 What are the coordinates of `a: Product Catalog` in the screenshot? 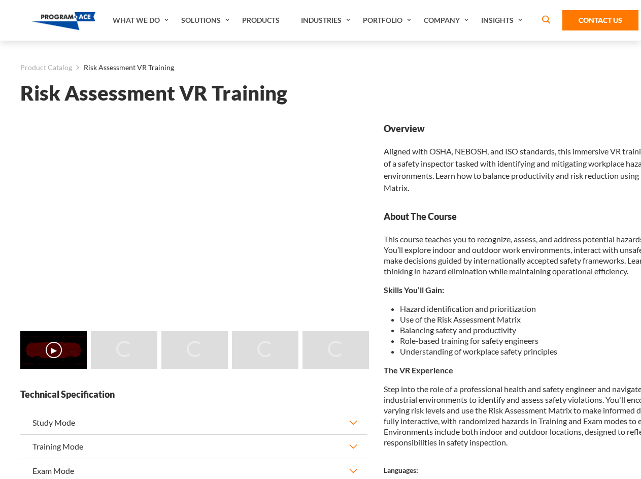 It's located at (46, 68).